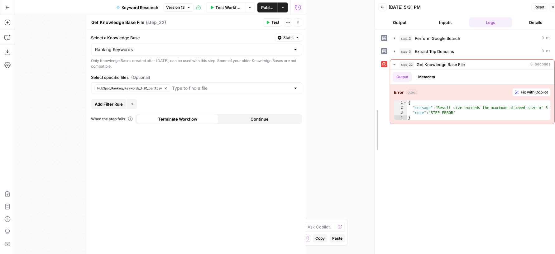 Image resolution: width=555 pixels, height=254 pixels. I want to click on span: HubSpot_Ranking_Keywords_1-20_part1.csv, so click(130, 88).